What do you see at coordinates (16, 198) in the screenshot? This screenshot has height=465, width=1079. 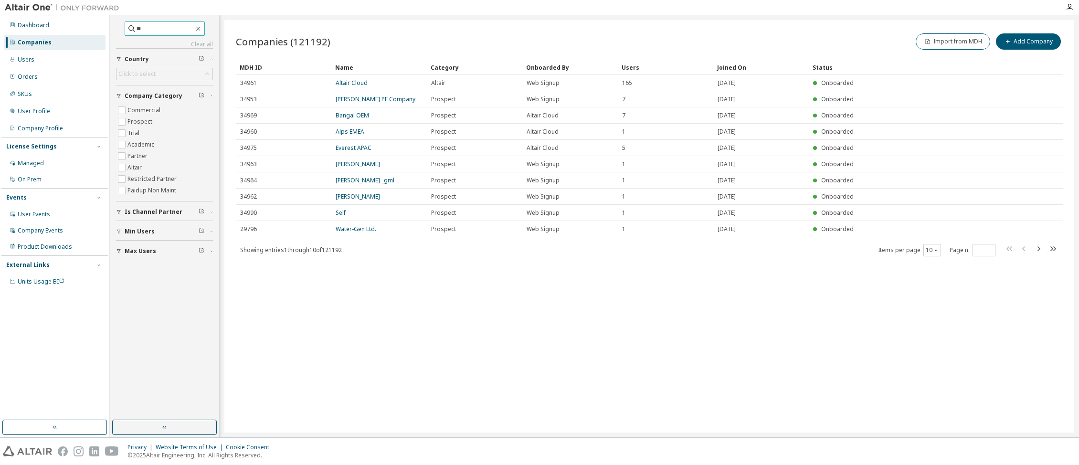 I see `div: Events` at bounding box center [16, 198].